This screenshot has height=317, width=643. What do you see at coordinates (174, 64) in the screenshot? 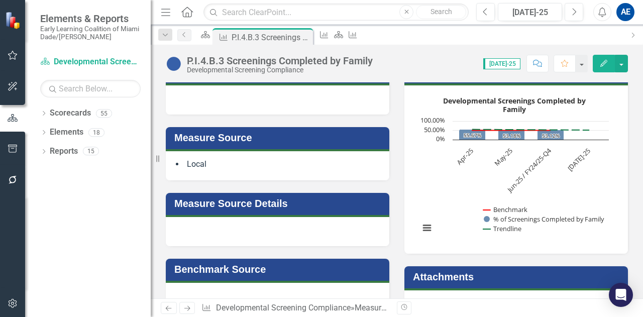
I see `img: No Information` at bounding box center [174, 64].